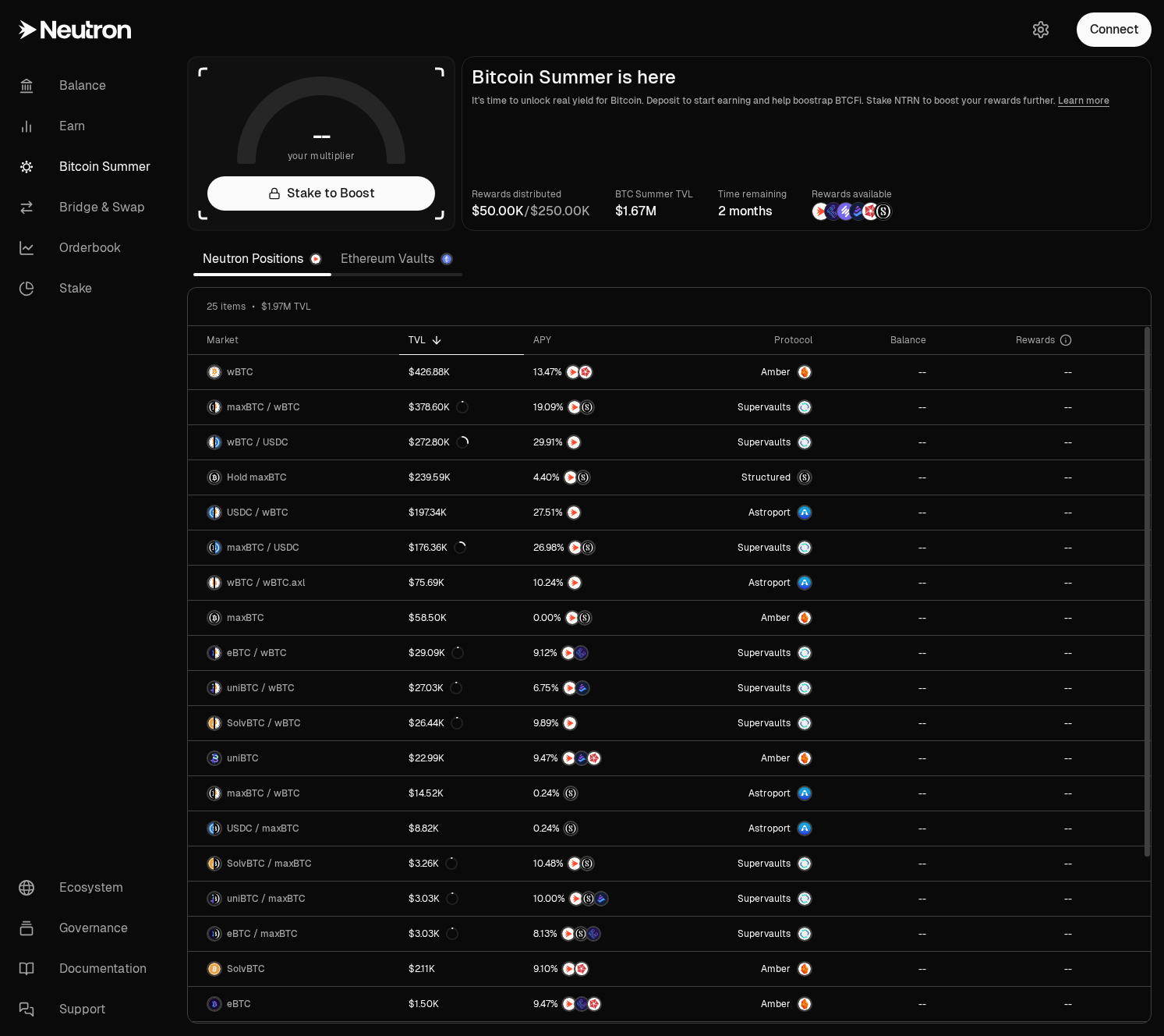  What do you see at coordinates (266, 583) in the screenshot?
I see `span: wBTC / wBTC.axl` at bounding box center [266, 583].